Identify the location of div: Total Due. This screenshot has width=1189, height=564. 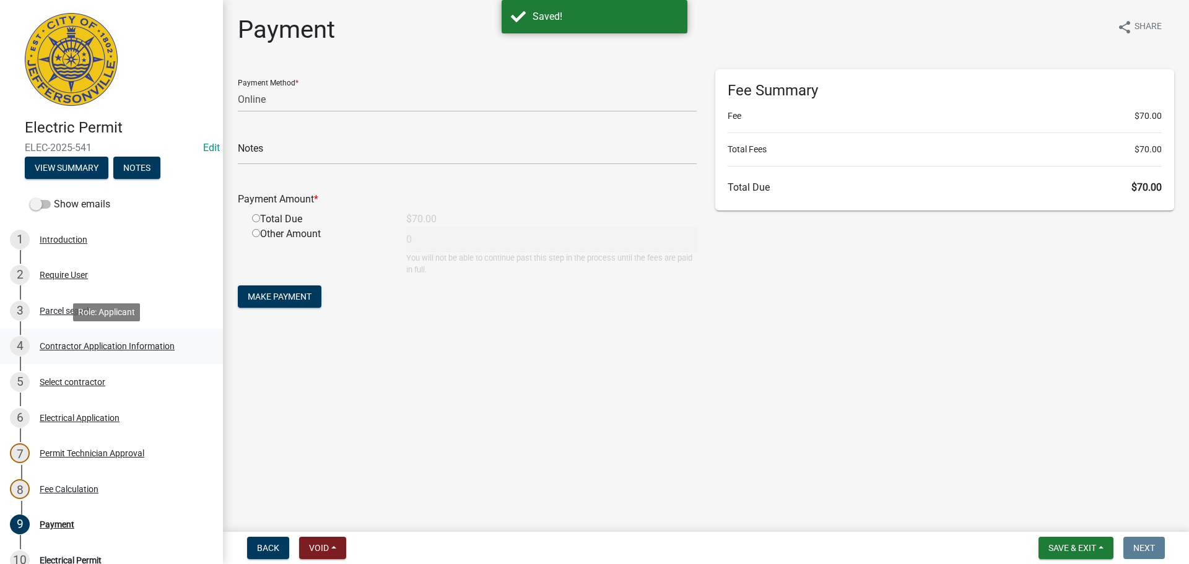
(320, 219).